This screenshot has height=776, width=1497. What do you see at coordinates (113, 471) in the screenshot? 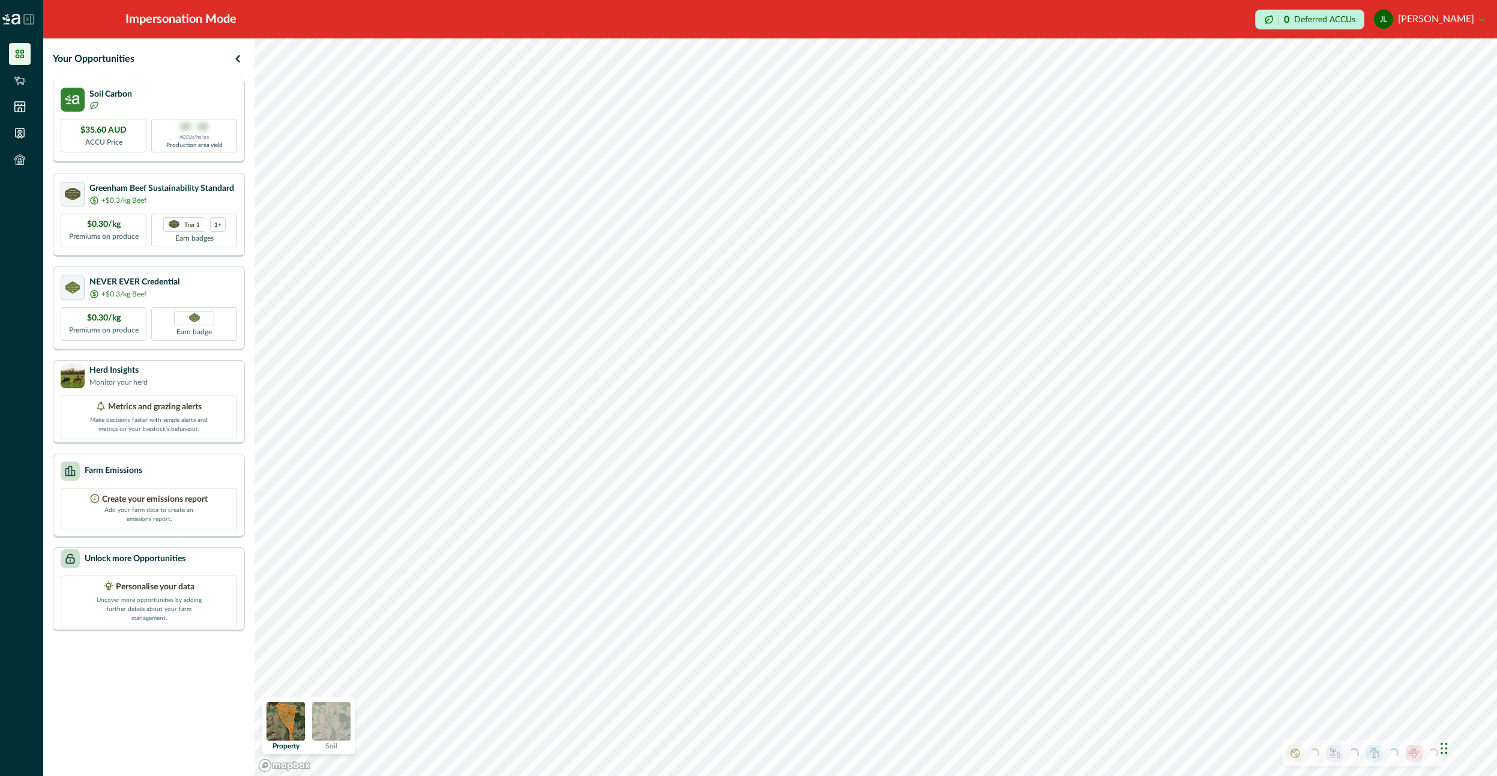
I see `p: Farm Emissions` at bounding box center [113, 471].